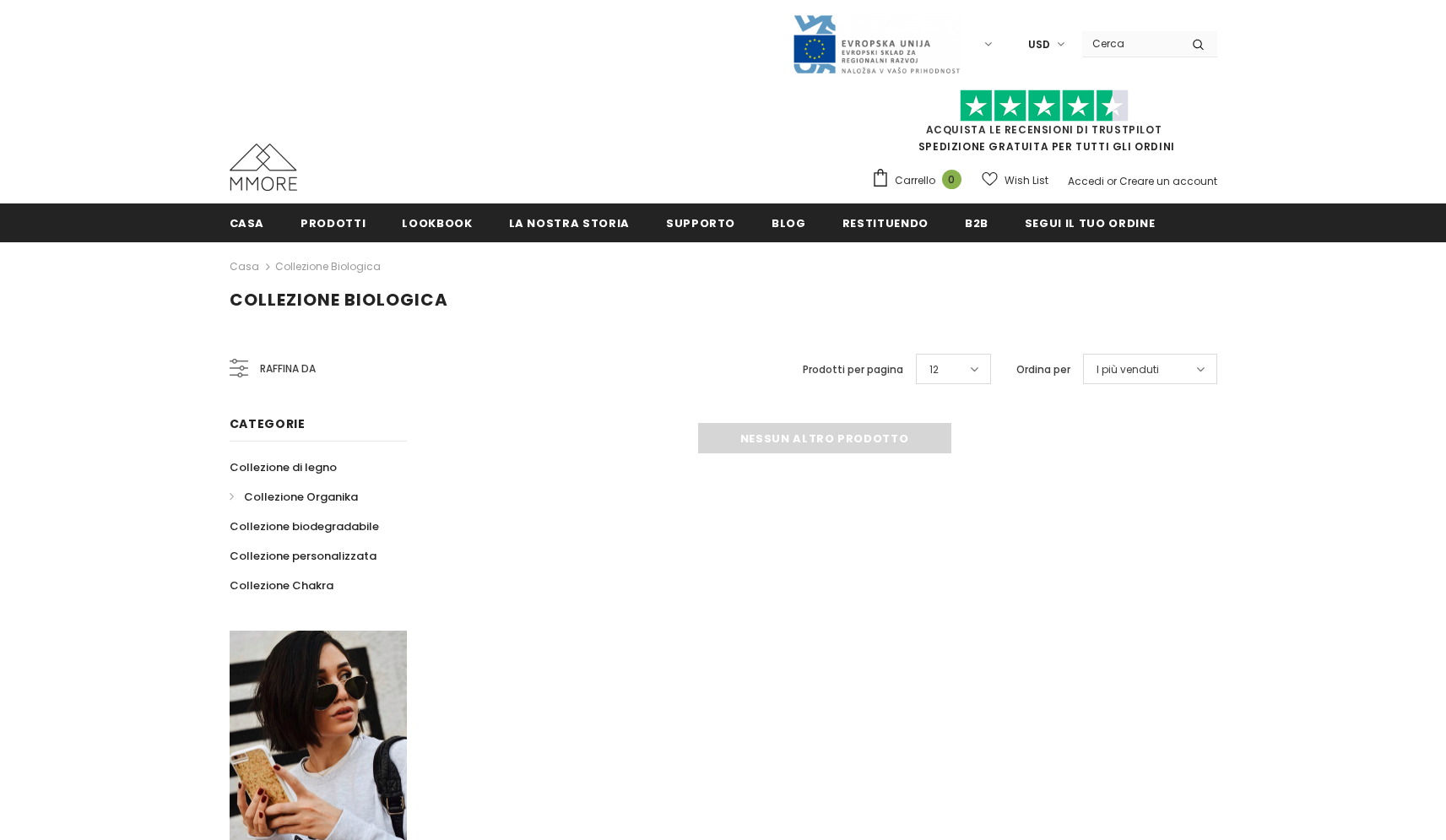 This screenshot has width=1446, height=840. I want to click on span: Carrello, so click(915, 180).